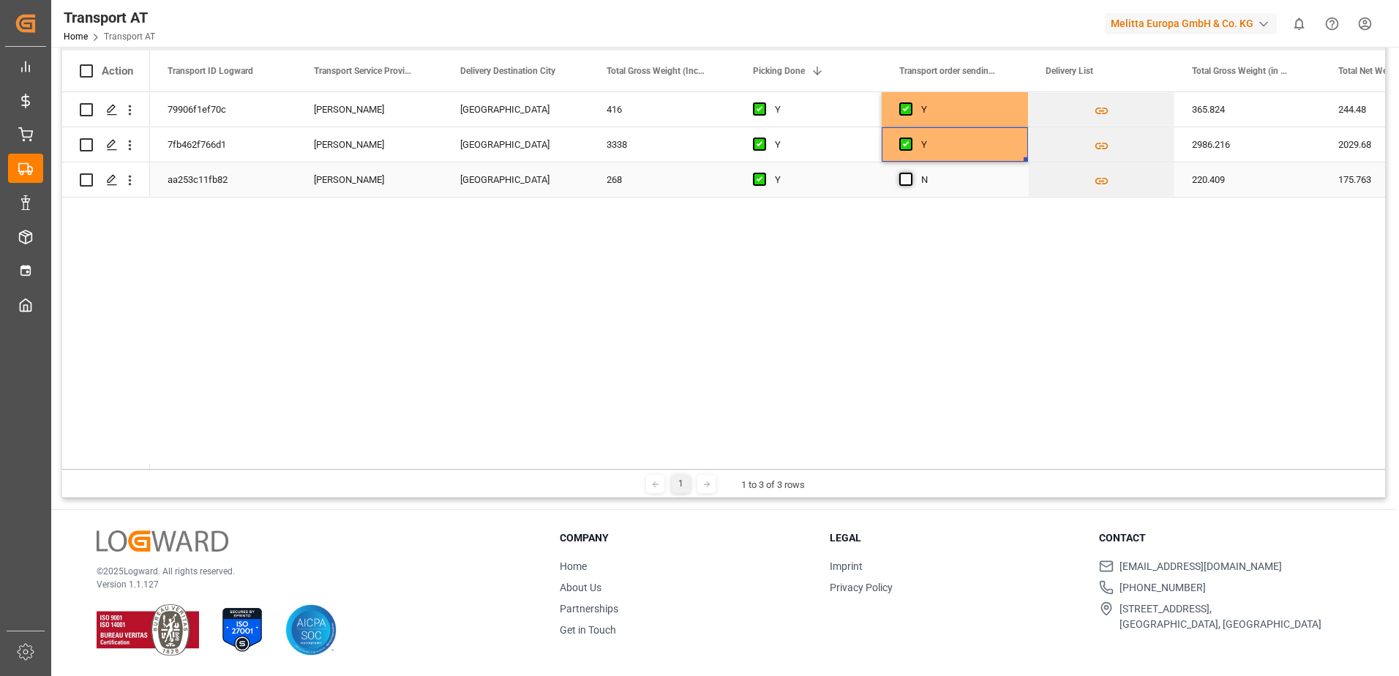  What do you see at coordinates (662, 144) in the screenshot?
I see `div: 3338` at bounding box center [662, 144].